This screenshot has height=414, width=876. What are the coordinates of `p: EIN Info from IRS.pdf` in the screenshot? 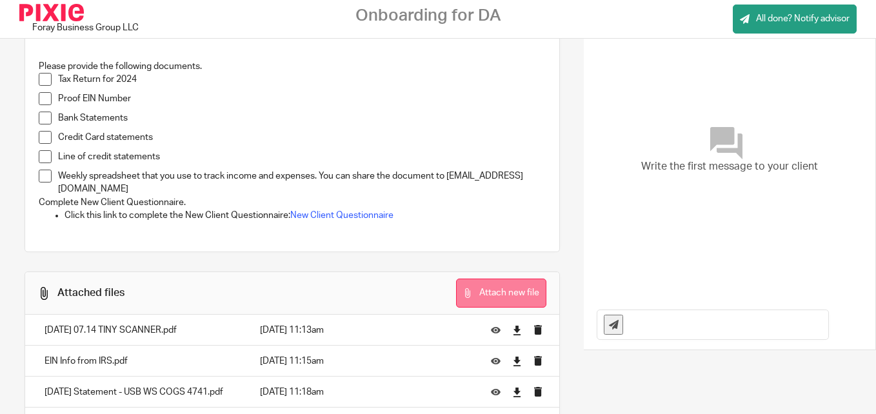 It's located at (139, 361).